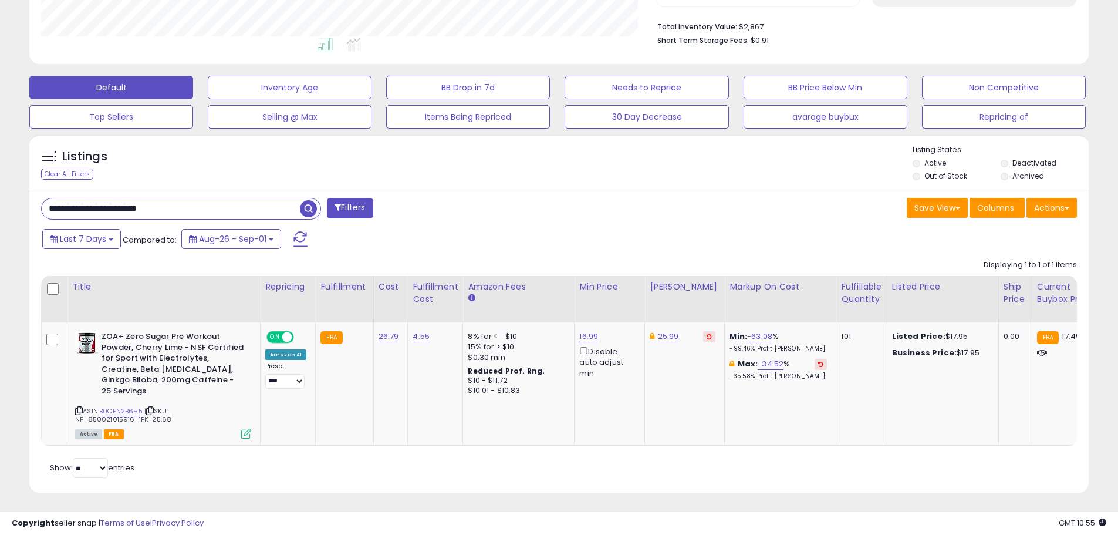  What do you see at coordinates (516, 380) in the screenshot?
I see `div: $10 - $11.72` at bounding box center [516, 380].